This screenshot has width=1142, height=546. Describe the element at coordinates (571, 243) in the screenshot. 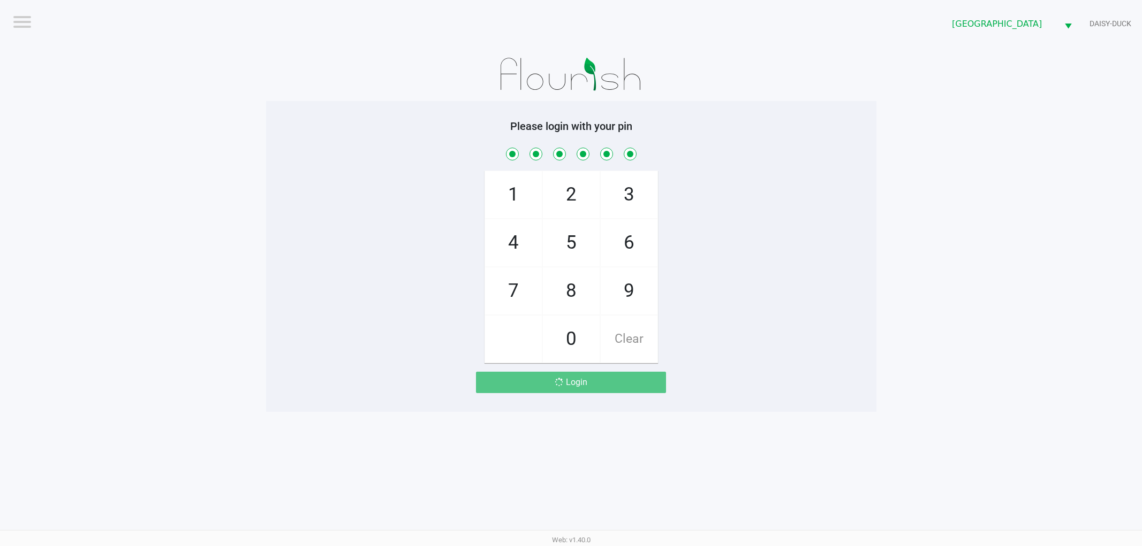

I see `span: 5` at that location.